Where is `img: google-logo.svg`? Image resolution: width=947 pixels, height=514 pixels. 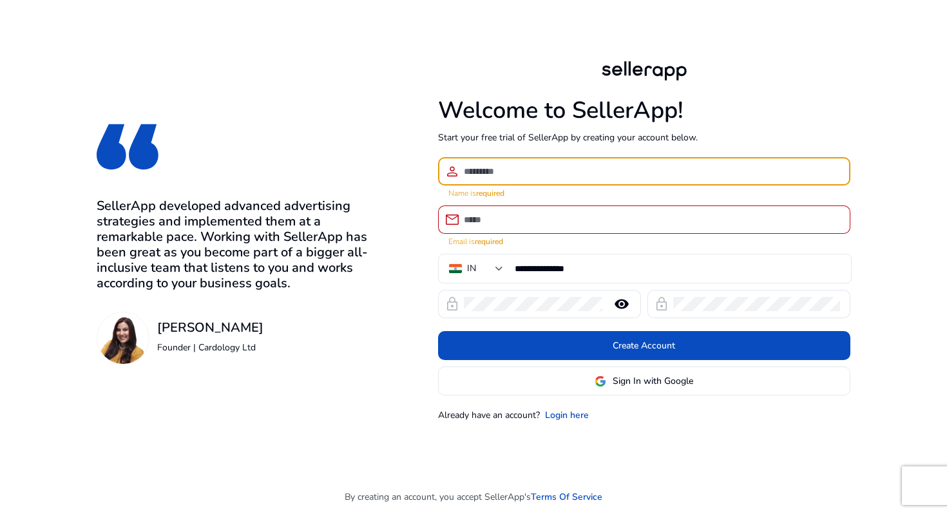 img: google-logo.svg is located at coordinates (601, 382).